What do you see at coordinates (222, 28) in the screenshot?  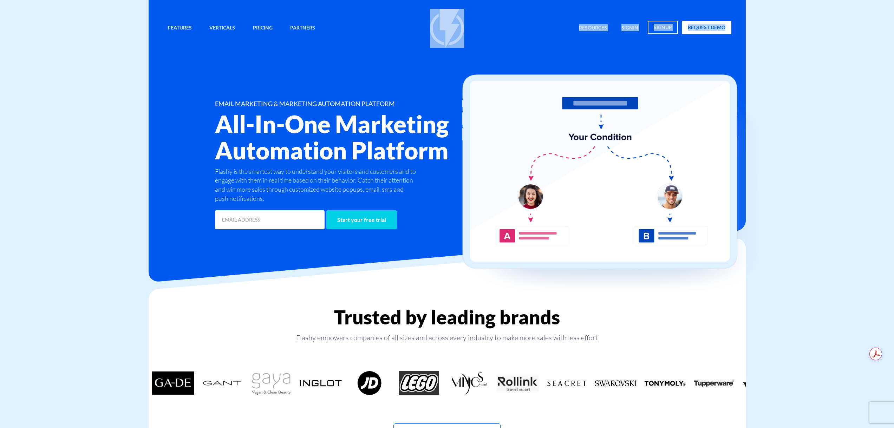 I see `a: Verticals` at bounding box center [222, 28].